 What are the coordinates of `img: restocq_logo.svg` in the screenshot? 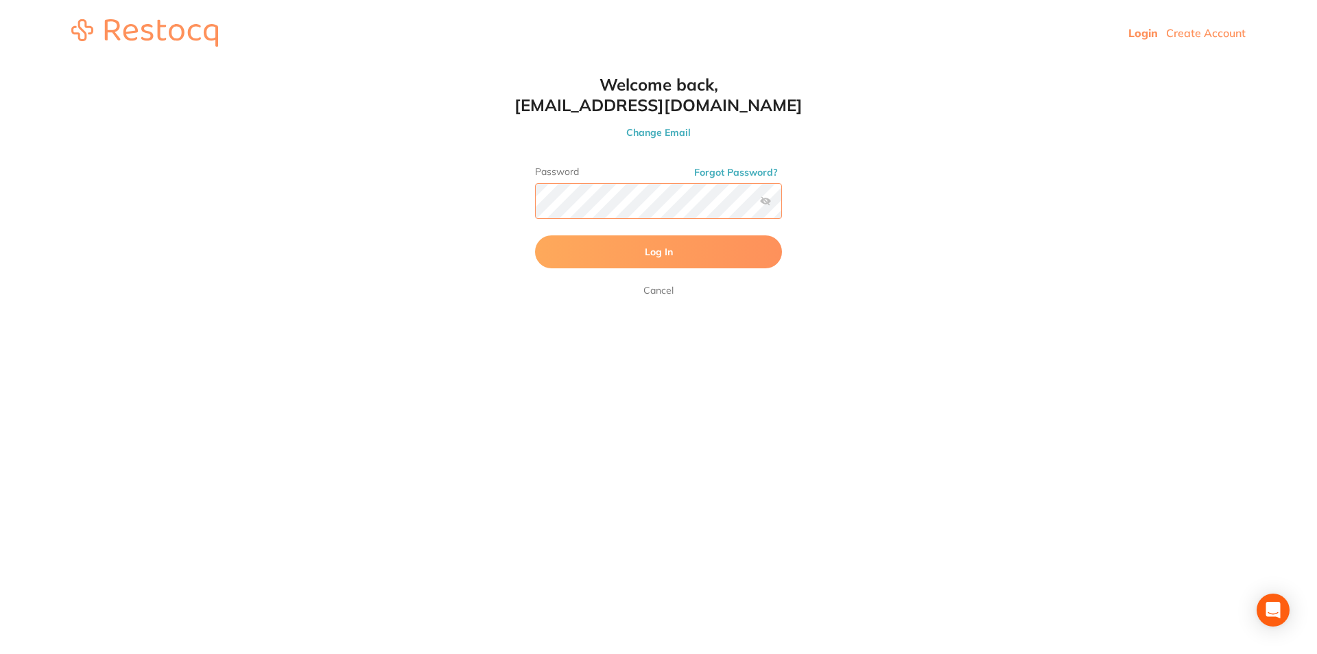 It's located at (145, 33).